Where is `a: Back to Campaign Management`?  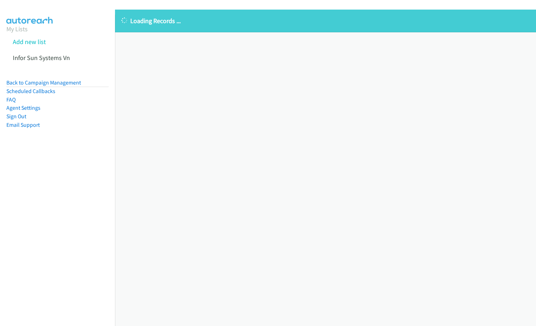
a: Back to Campaign Management is located at coordinates (44, 82).